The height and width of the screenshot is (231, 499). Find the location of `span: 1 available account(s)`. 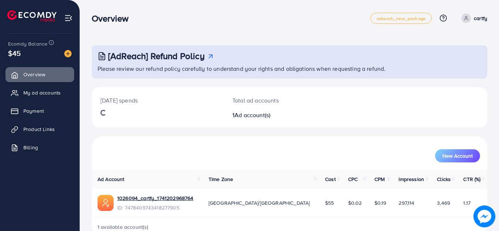

span: 1 available account(s) is located at coordinates (123, 227).